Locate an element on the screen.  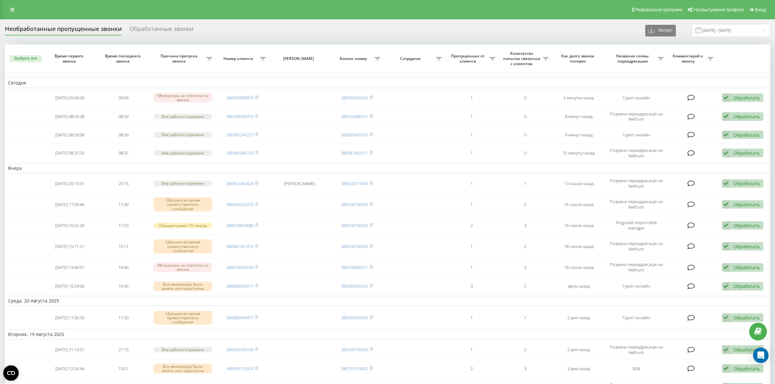
span: Комментарий к звонку is located at coordinates (688, 58).